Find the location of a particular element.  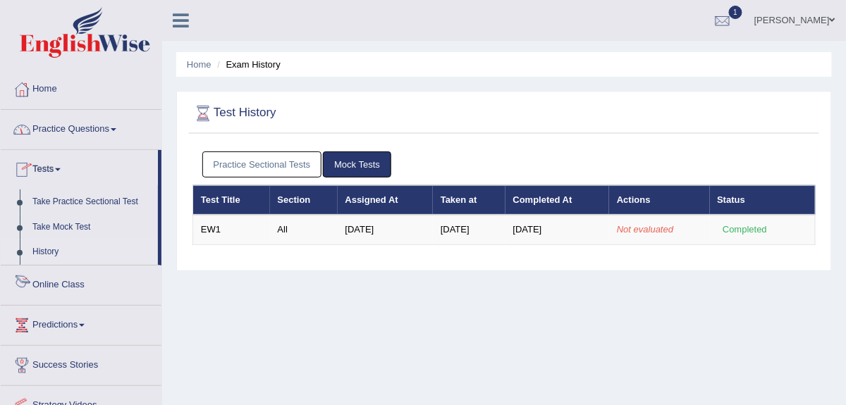

span: 1 is located at coordinates (736, 12).